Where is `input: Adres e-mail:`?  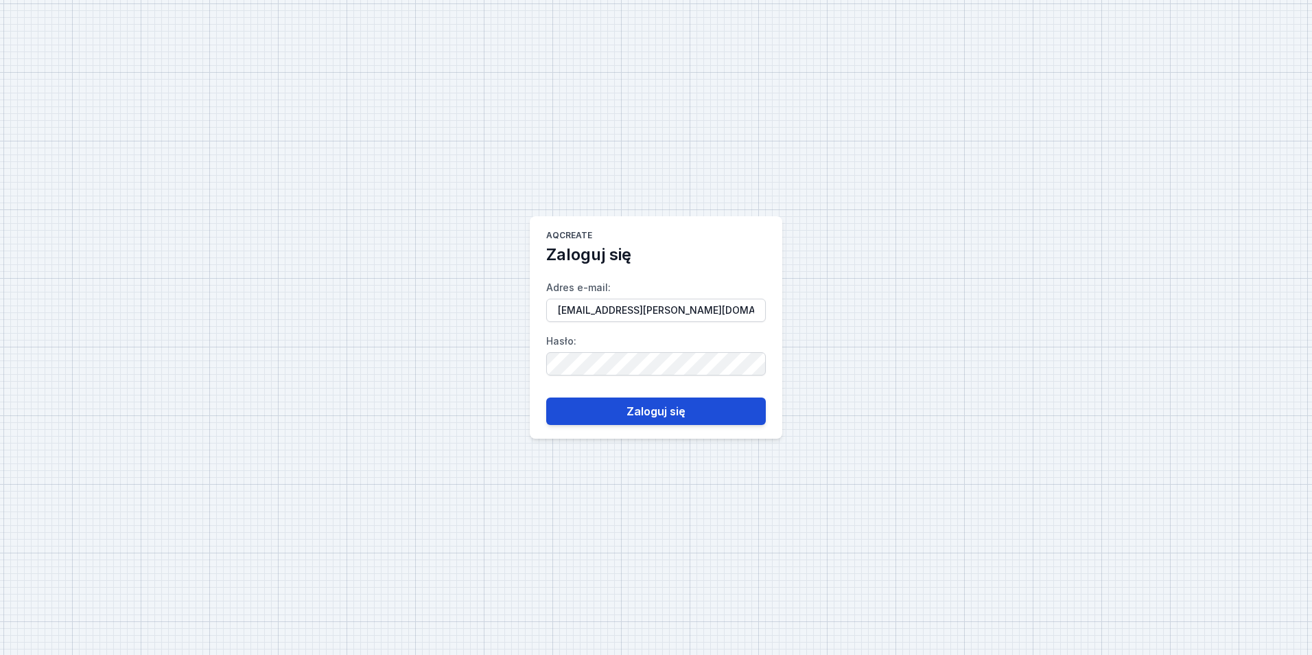 input: Adres e-mail: is located at coordinates (656, 310).